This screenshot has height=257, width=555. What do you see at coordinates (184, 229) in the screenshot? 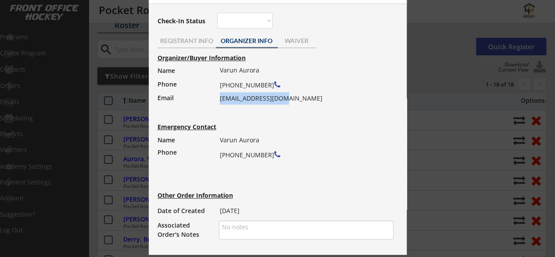
I see `div: Associated Order's Notes` at bounding box center [184, 229].